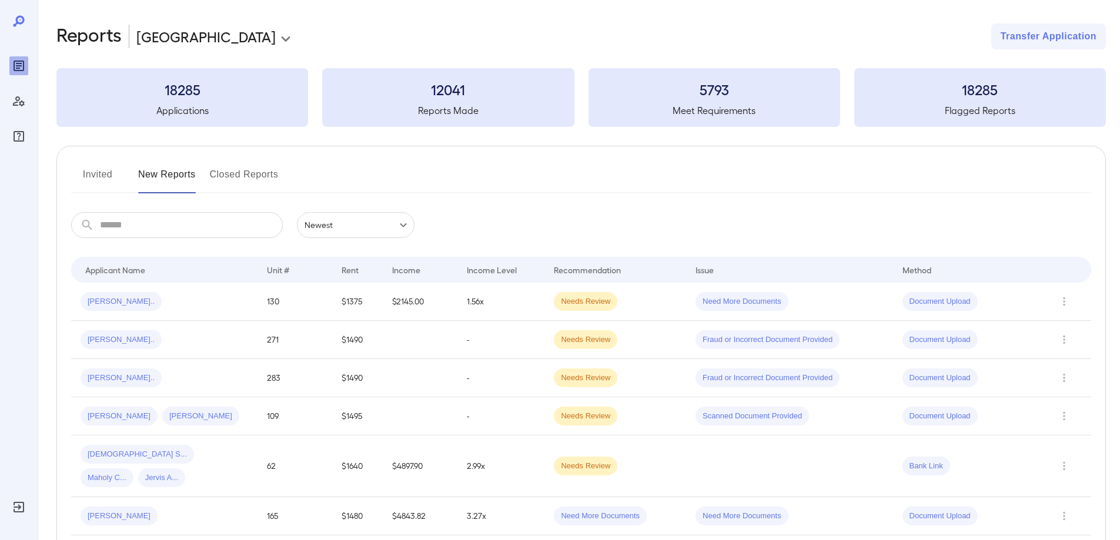 This screenshot has width=1120, height=540. What do you see at coordinates (295, 466) in the screenshot?
I see `td: 62` at bounding box center [295, 466].